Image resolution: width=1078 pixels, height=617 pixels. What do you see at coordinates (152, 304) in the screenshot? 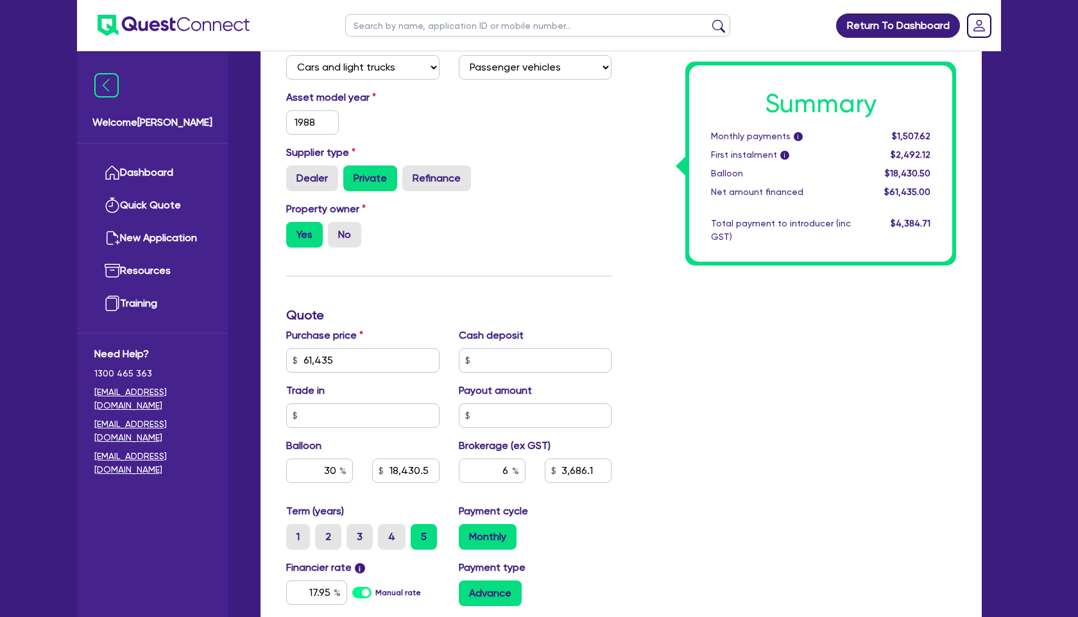
I see `a: Training` at bounding box center [152, 304].